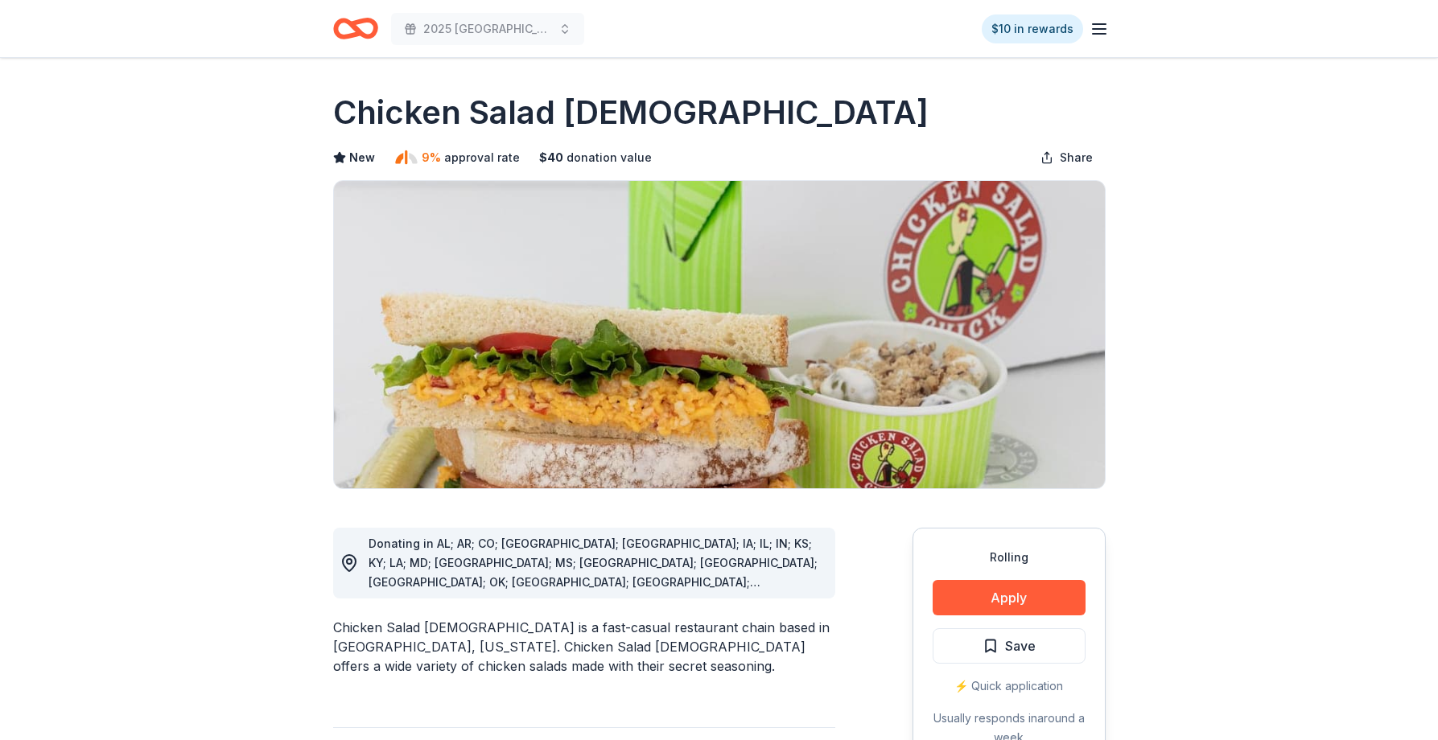  Describe the element at coordinates (551, 158) in the screenshot. I see `span: $ 40` at that location.